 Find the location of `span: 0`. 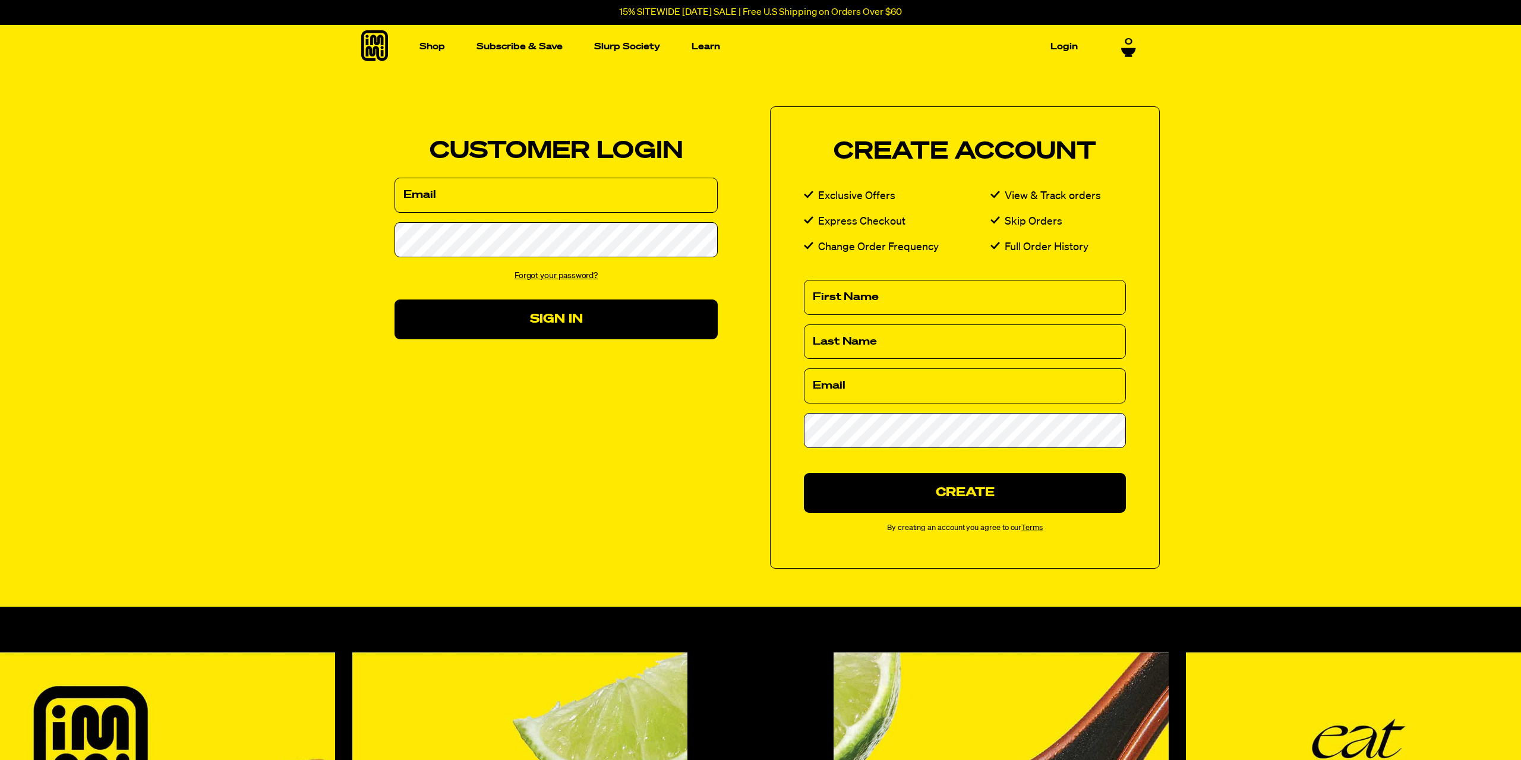

span: 0 is located at coordinates (1128, 42).